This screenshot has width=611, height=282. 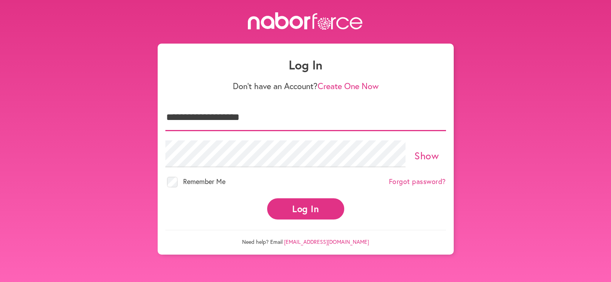 What do you see at coordinates (418, 182) in the screenshot?
I see `a: Forgot password?` at bounding box center [418, 182].